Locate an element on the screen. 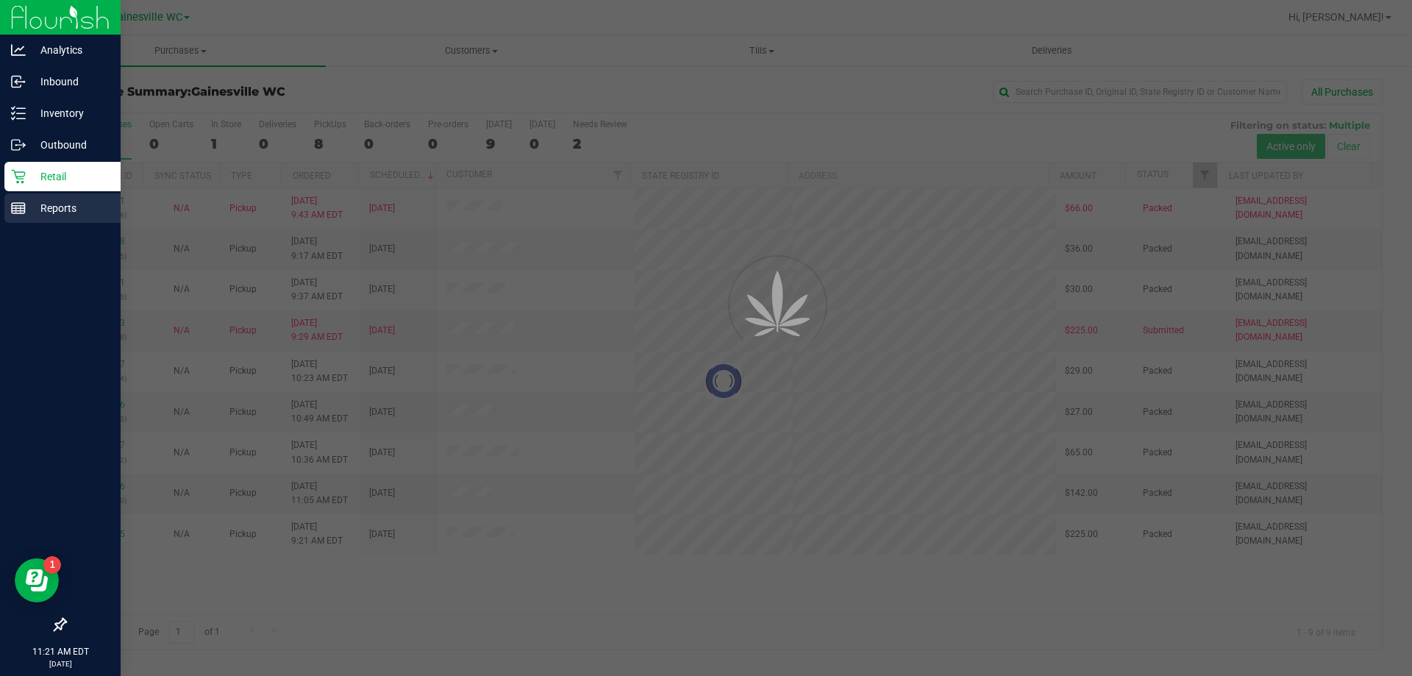 This screenshot has width=1412, height=676. p: Inventory is located at coordinates (70, 113).